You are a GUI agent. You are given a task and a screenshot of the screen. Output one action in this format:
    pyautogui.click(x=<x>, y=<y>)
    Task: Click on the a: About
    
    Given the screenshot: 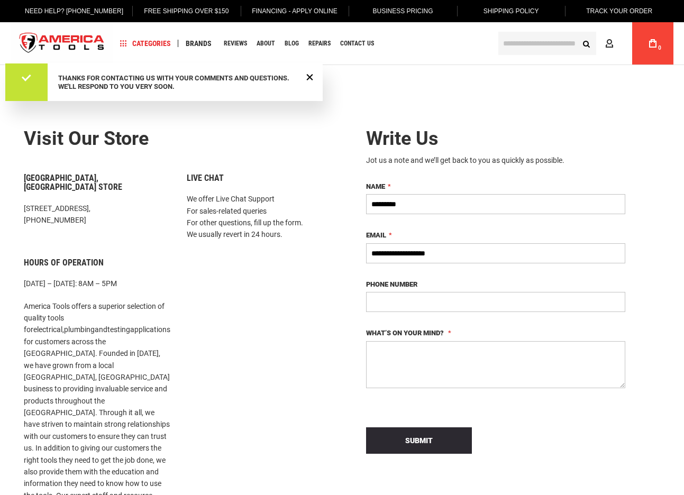 What is the action you would take?
    pyautogui.click(x=266, y=43)
    